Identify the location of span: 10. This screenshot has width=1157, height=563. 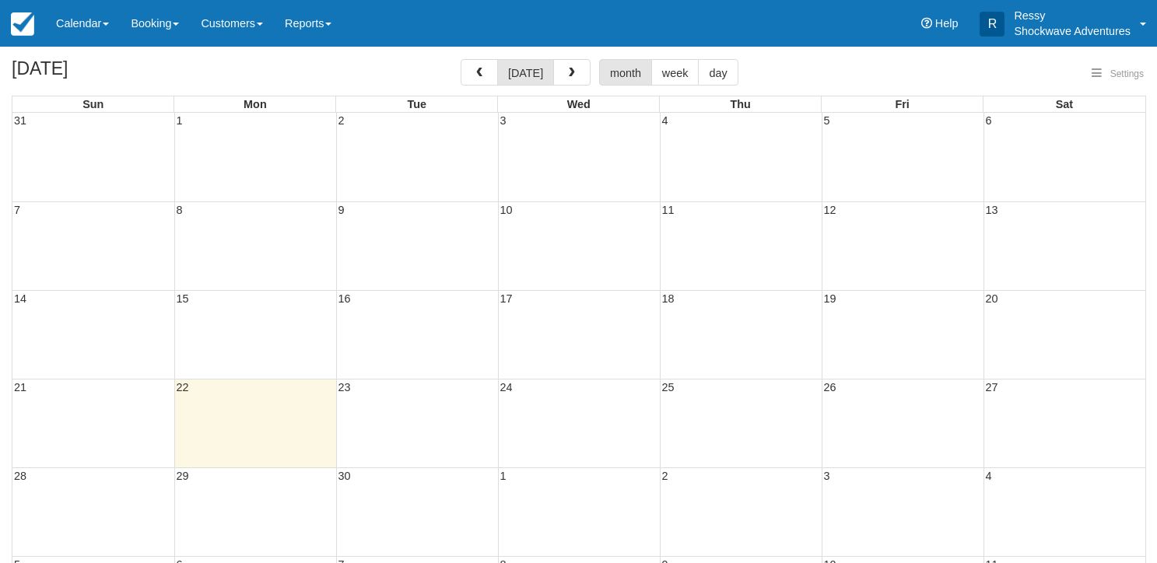
(506, 210).